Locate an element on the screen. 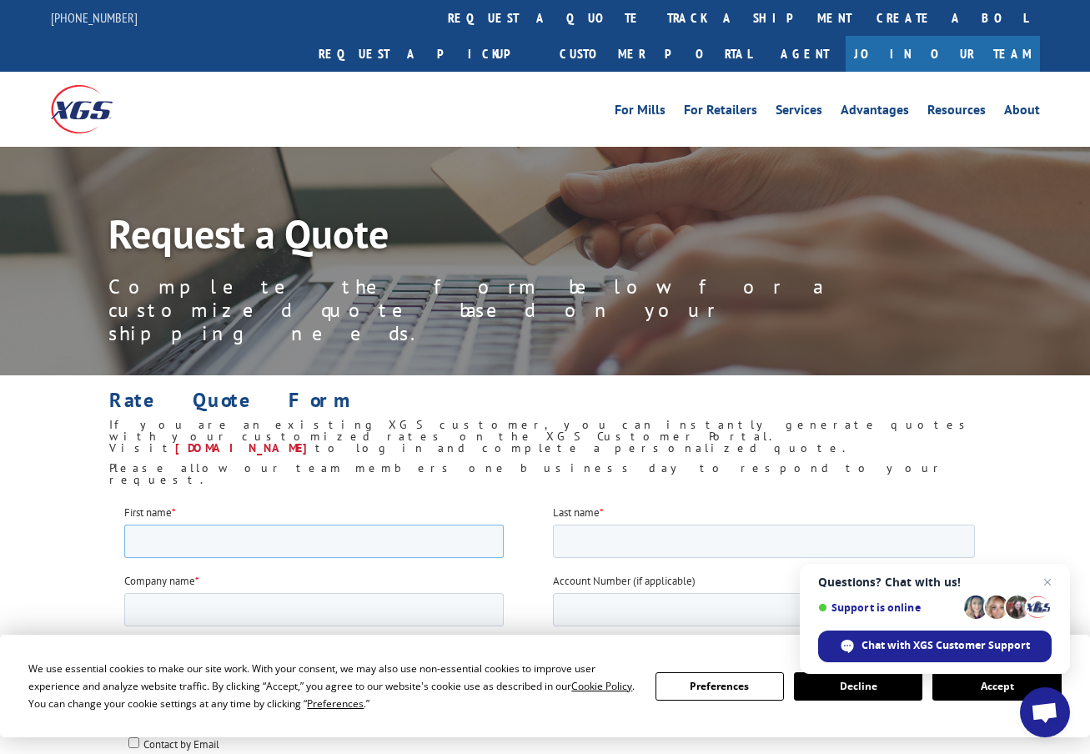 Image resolution: width=1090 pixels, height=754 pixels. h1: Rate Quote Form is located at coordinates (546, 405).